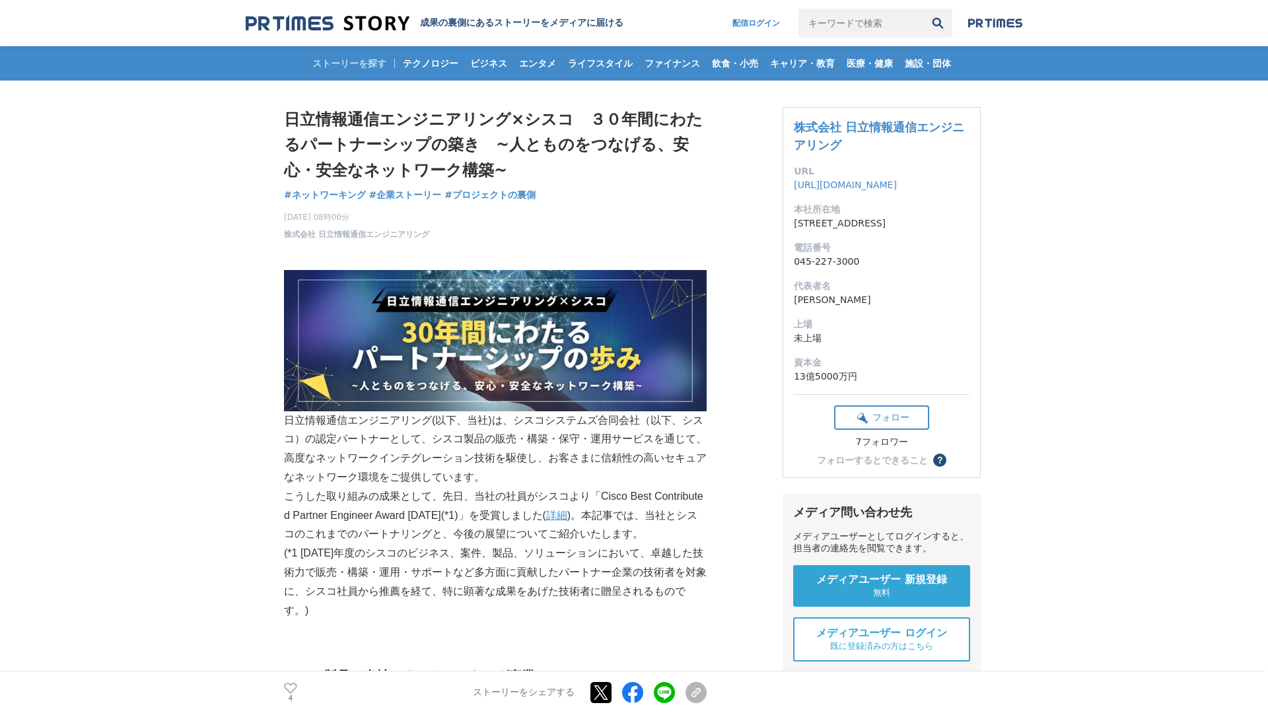 The height and width of the screenshot is (713, 1268). I want to click on a: テクノロジー, so click(431, 63).